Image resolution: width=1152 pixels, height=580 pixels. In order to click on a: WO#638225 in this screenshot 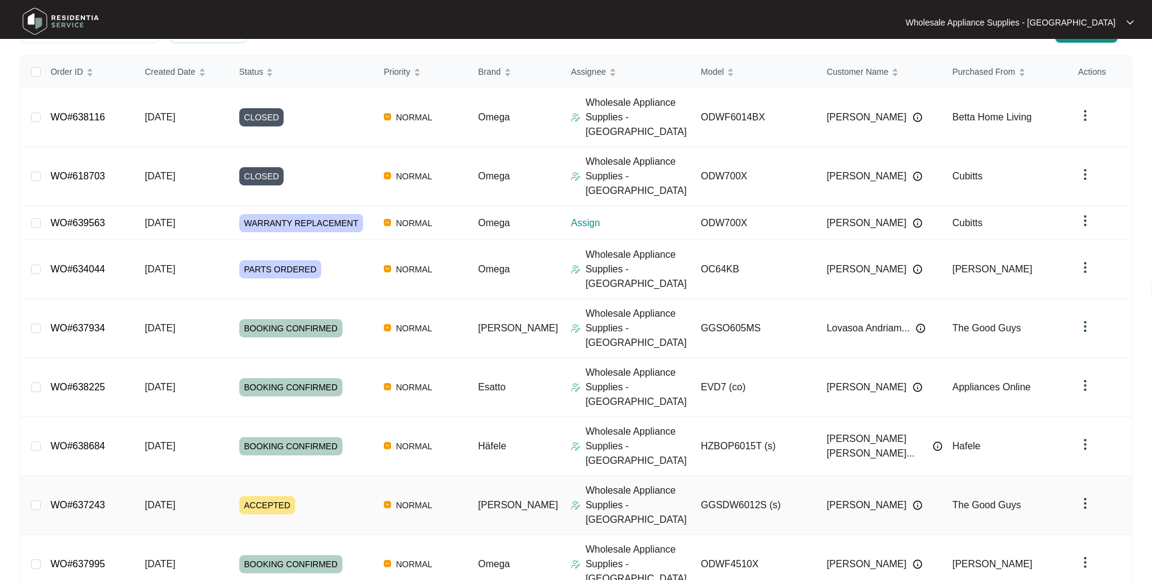, I will do `click(78, 386)`.